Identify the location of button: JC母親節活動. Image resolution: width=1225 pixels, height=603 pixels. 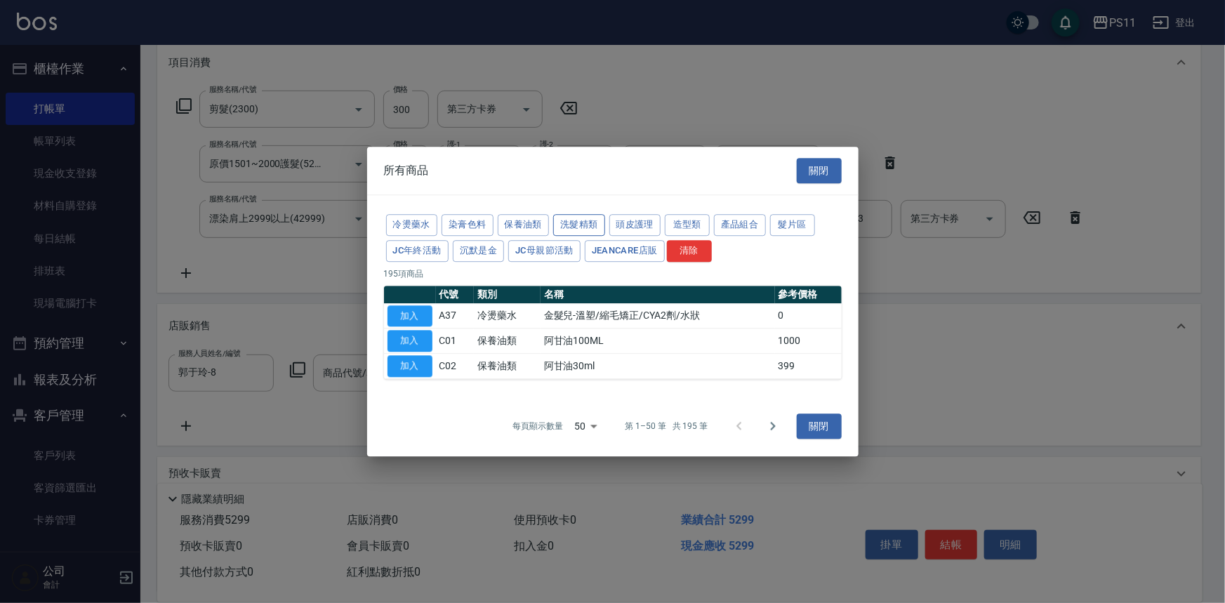
(544, 251).